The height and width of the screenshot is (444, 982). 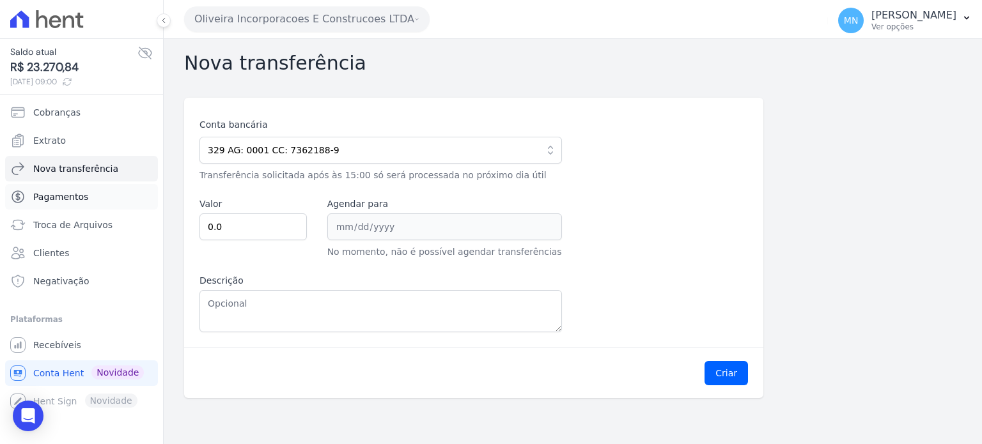 I want to click on a: Cobranças, so click(x=81, y=112).